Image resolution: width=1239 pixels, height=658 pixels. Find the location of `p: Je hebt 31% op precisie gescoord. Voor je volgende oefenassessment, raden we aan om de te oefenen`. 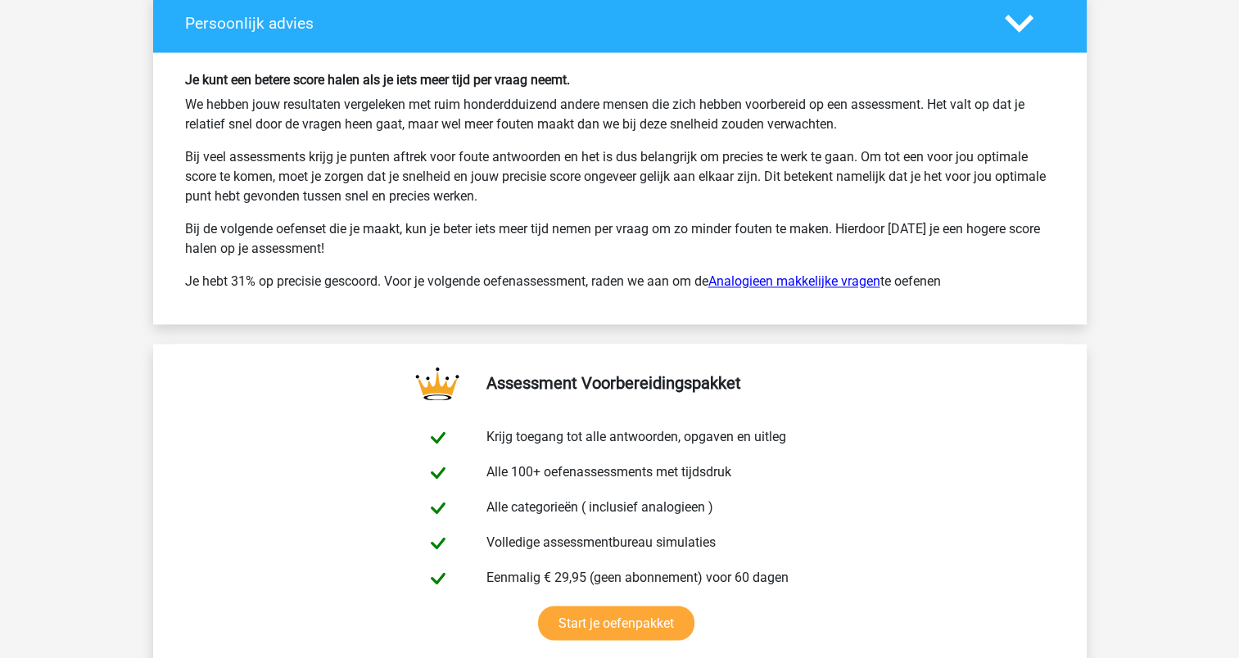

p: Je hebt 31% op precisie gescoord. Voor je volgende oefenassessment, raden we aan om de te oefenen is located at coordinates (620, 282).